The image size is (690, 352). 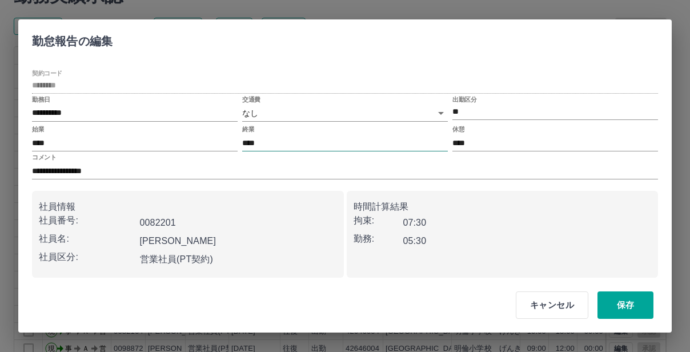 I want to click on p: 拘束:, so click(x=378, y=221).